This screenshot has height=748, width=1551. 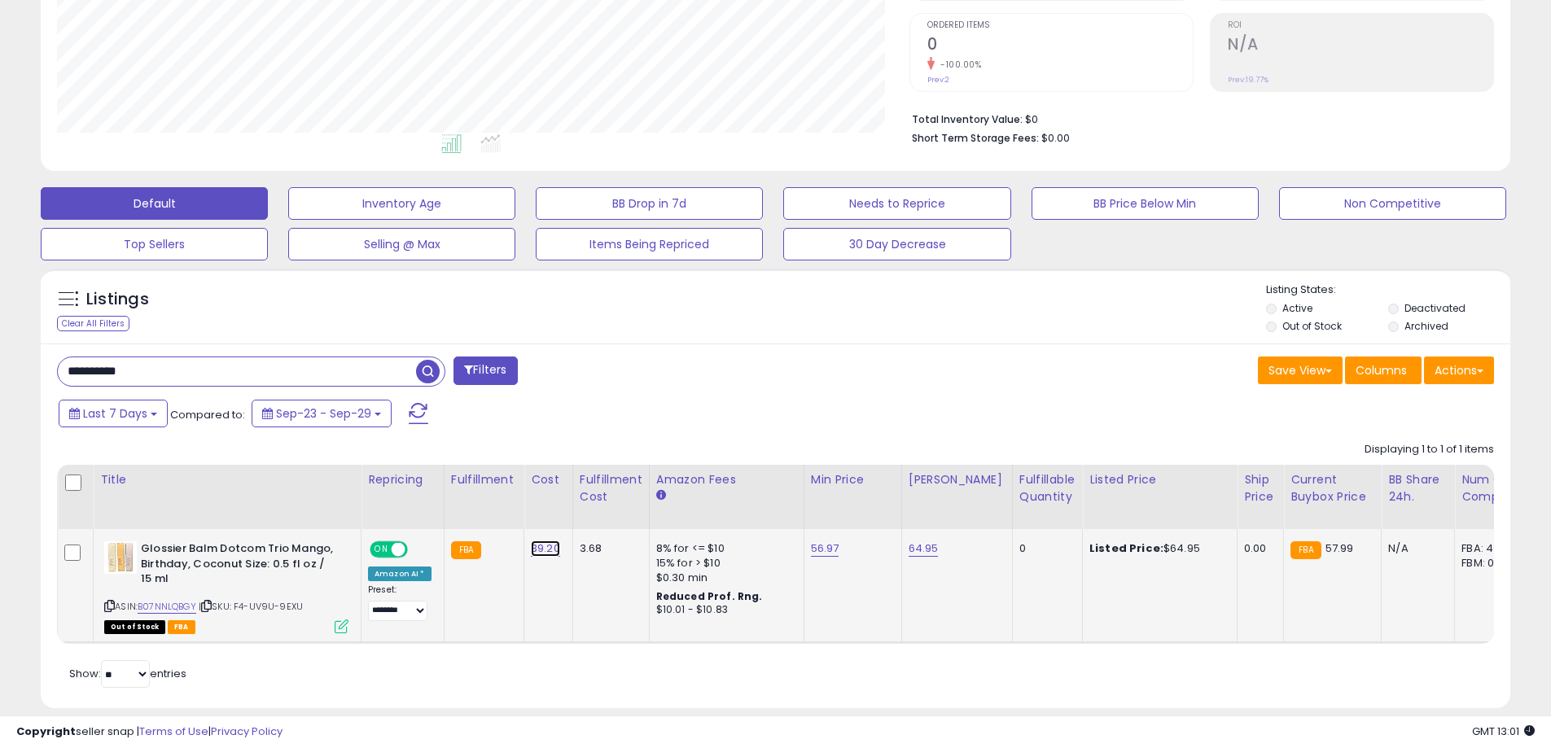 I want to click on div: Clear All Filters, so click(x=93, y=323).